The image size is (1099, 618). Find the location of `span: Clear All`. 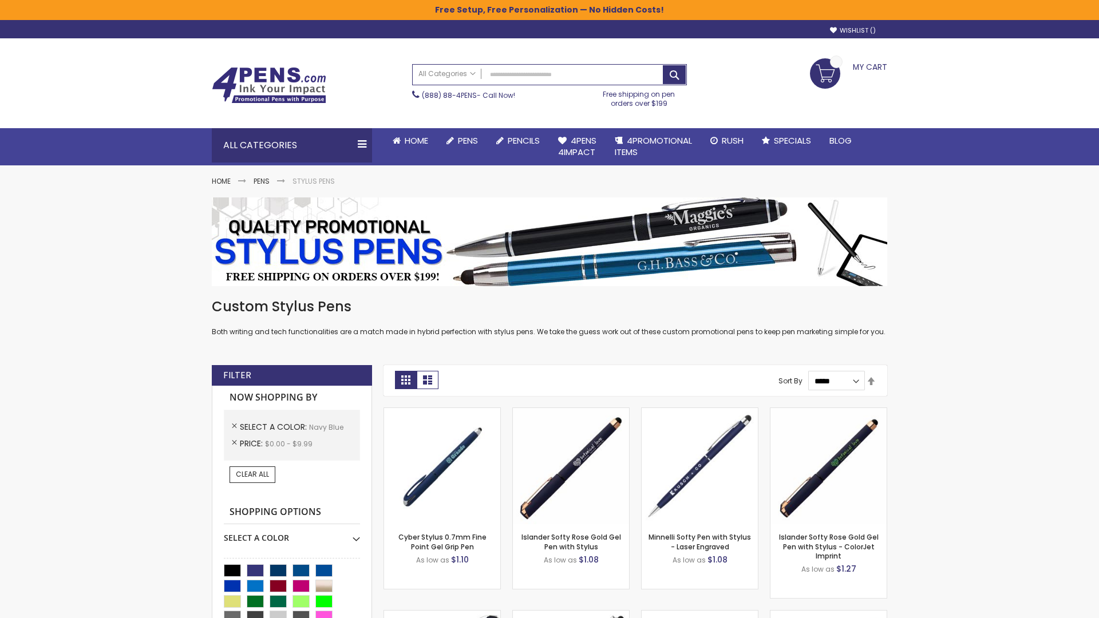

span: Clear All is located at coordinates (253, 474).